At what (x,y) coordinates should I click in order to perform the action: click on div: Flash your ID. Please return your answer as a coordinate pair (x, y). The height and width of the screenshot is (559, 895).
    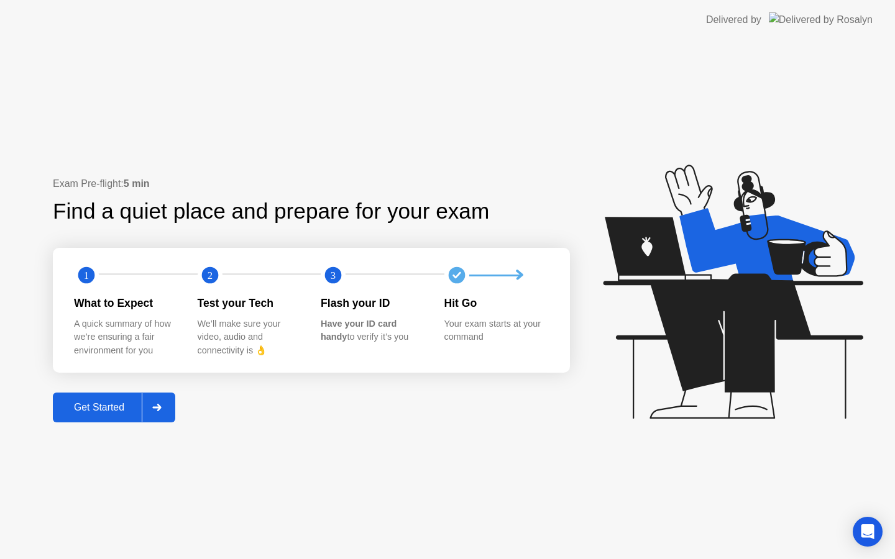
    Looking at the image, I should click on (372, 303).